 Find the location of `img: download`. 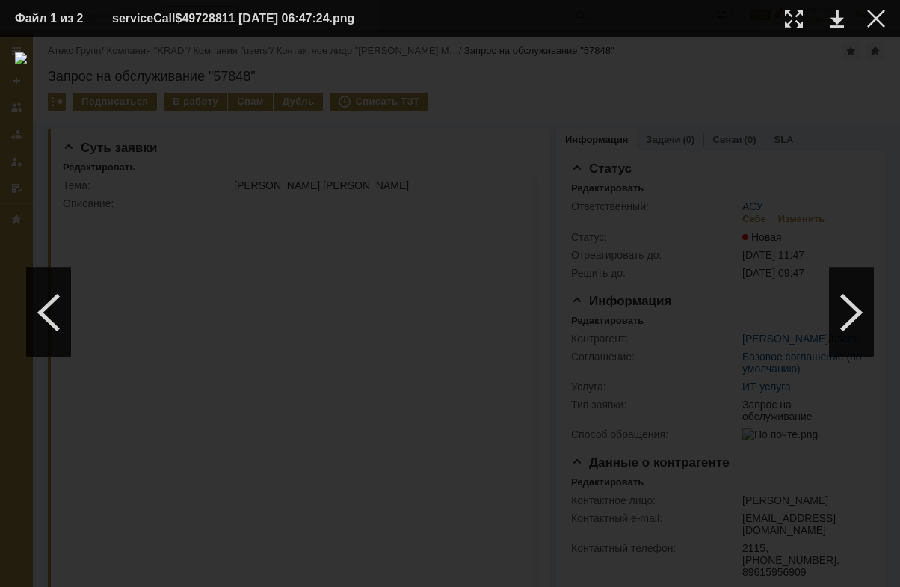

img: download is located at coordinates (450, 312).